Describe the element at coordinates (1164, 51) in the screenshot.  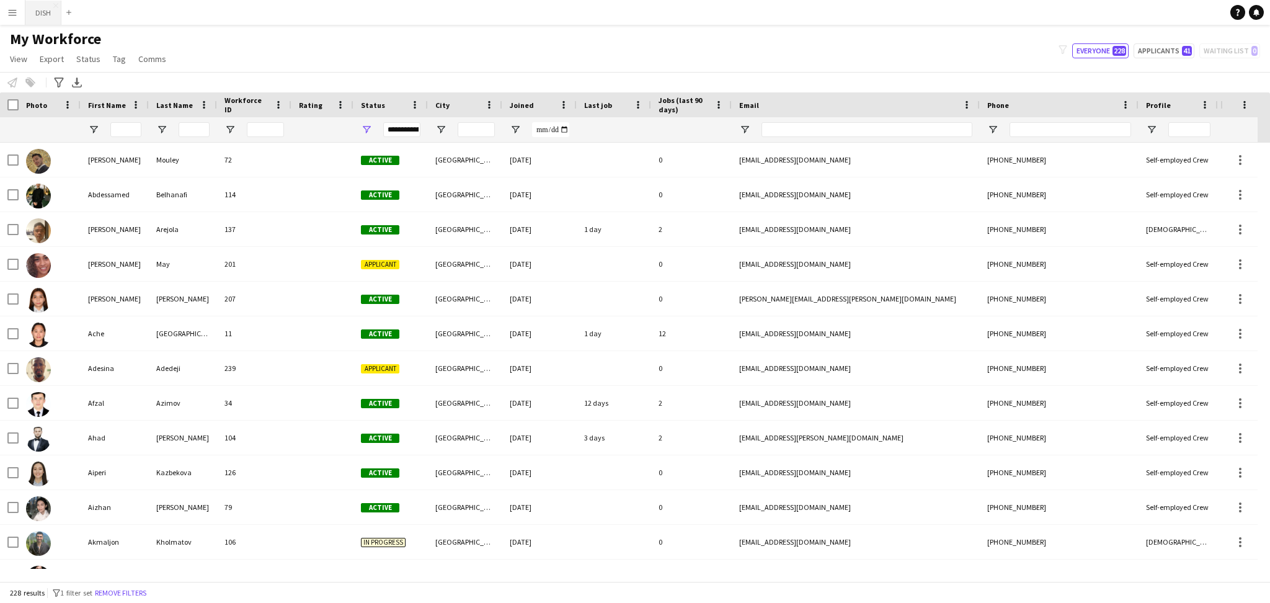
I see `button: Applicants41` at that location.